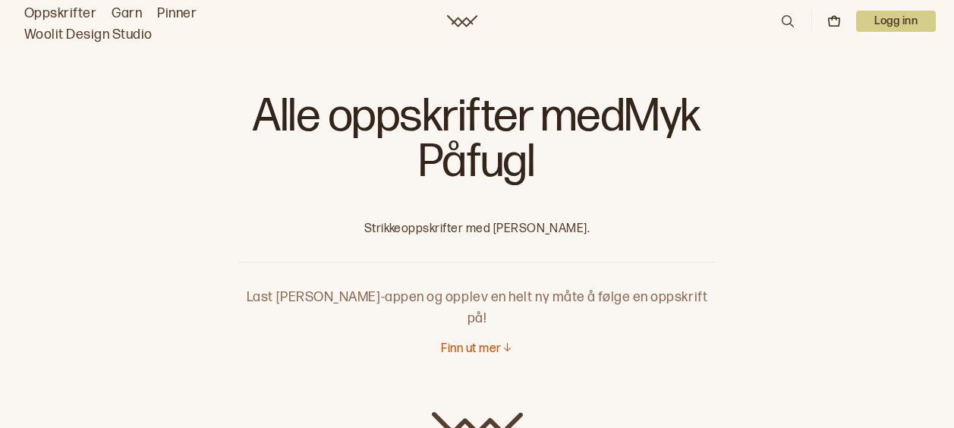 The height and width of the screenshot is (428, 954). What do you see at coordinates (88, 35) in the screenshot?
I see `a: Woolit Design Studio` at bounding box center [88, 35].